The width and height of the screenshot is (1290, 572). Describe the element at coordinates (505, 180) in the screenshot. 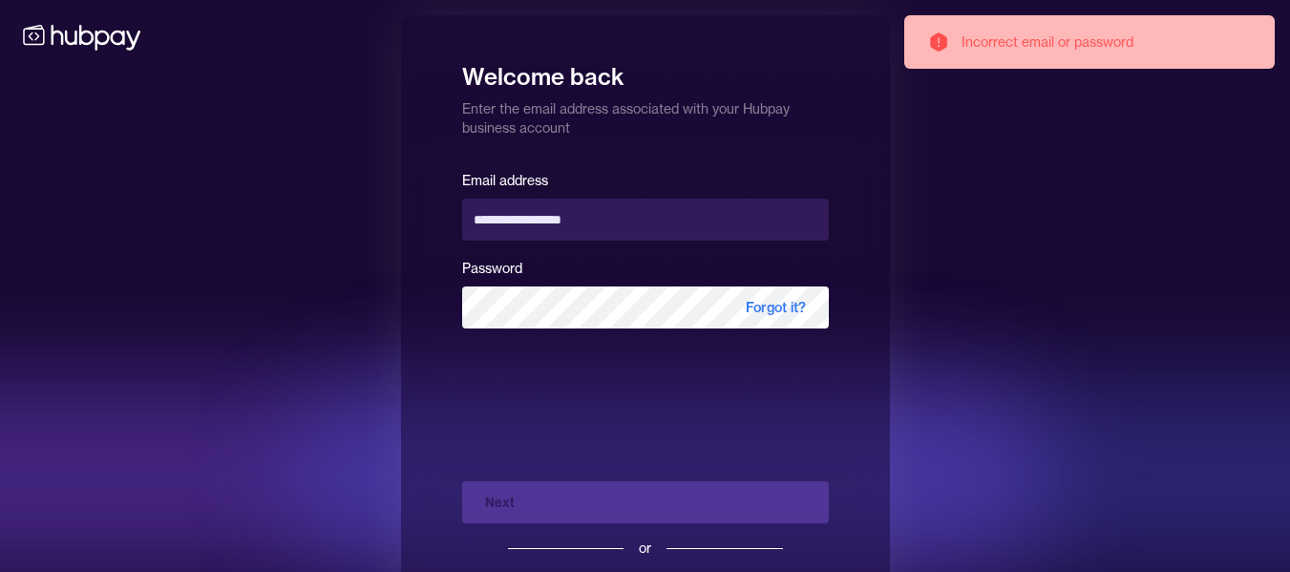

I see `label: Email address` at that location.